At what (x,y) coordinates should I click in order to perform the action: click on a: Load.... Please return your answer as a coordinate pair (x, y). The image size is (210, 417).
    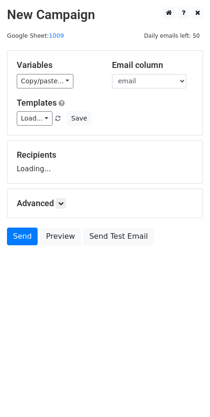
    Looking at the image, I should click on (34, 118).